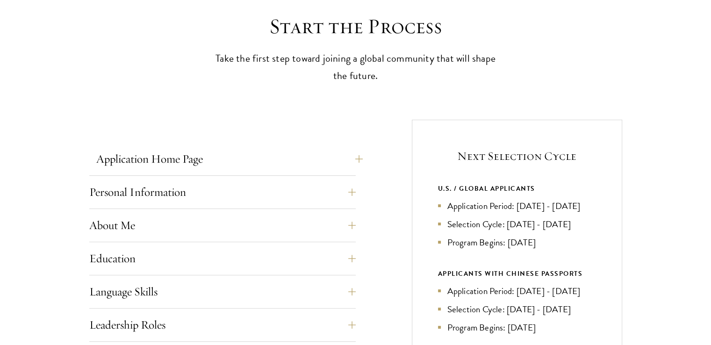 This screenshot has width=711, height=345. I want to click on button: About Me, so click(223, 225).